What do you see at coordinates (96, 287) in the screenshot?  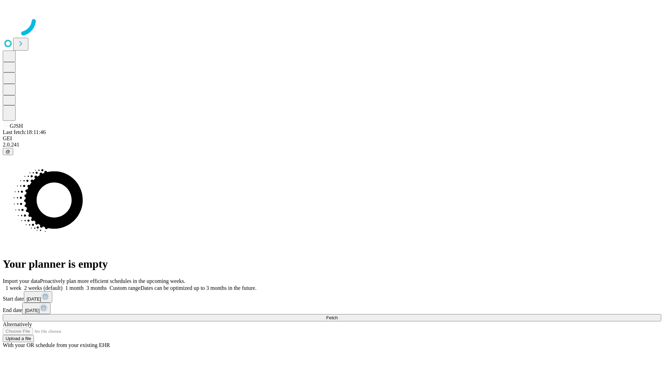 I see `span: 3 months` at bounding box center [96, 287].